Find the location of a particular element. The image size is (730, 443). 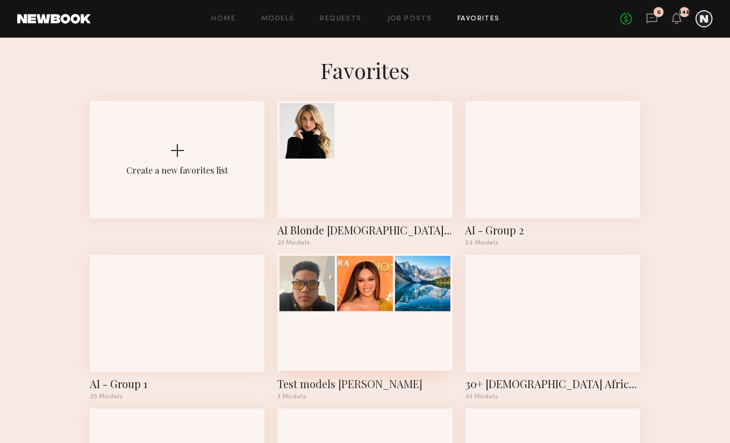

div: 3 Models is located at coordinates (364, 397).